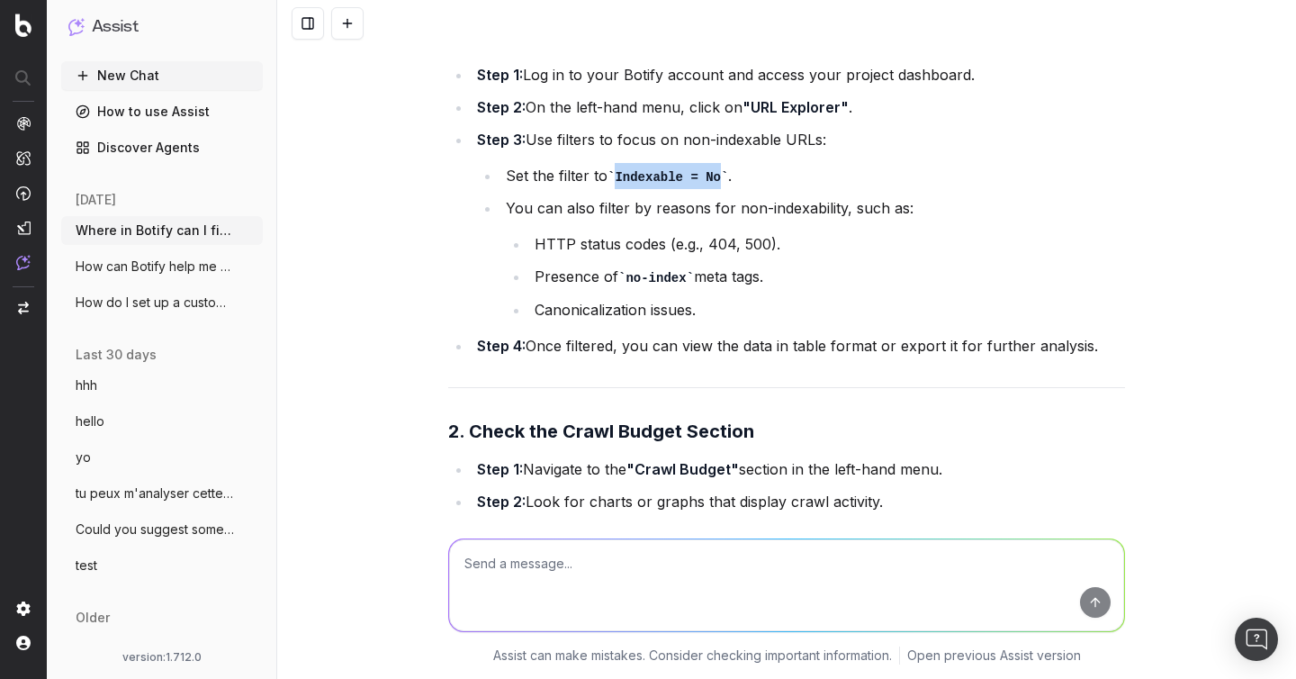  I want to click on button: tu peux m'analyser cette page : https://, so click(162, 493).